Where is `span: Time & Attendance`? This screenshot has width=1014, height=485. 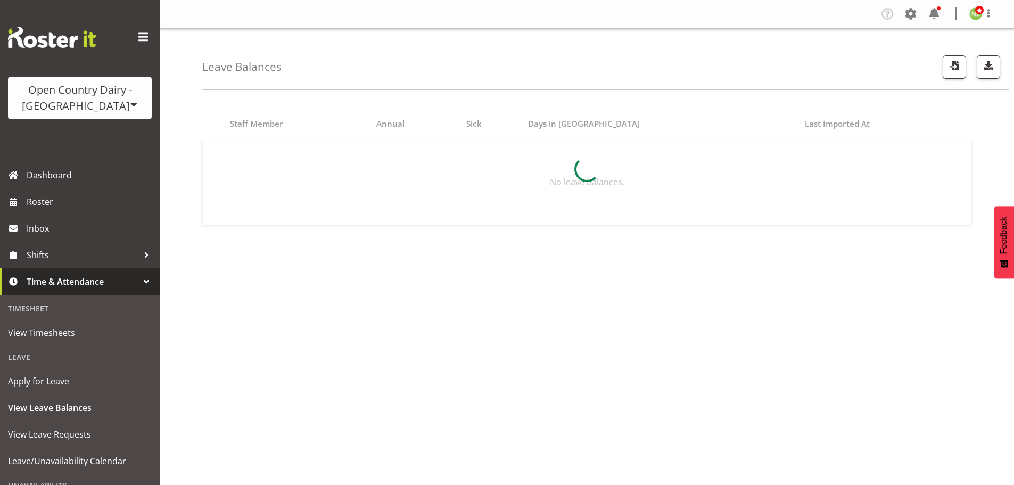
span: Time & Attendance is located at coordinates (83, 282).